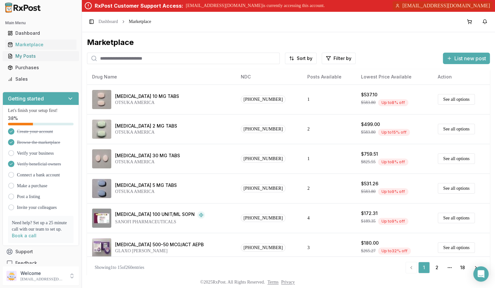 The image size is (495, 288). I want to click on div: Purchases, so click(41, 68).